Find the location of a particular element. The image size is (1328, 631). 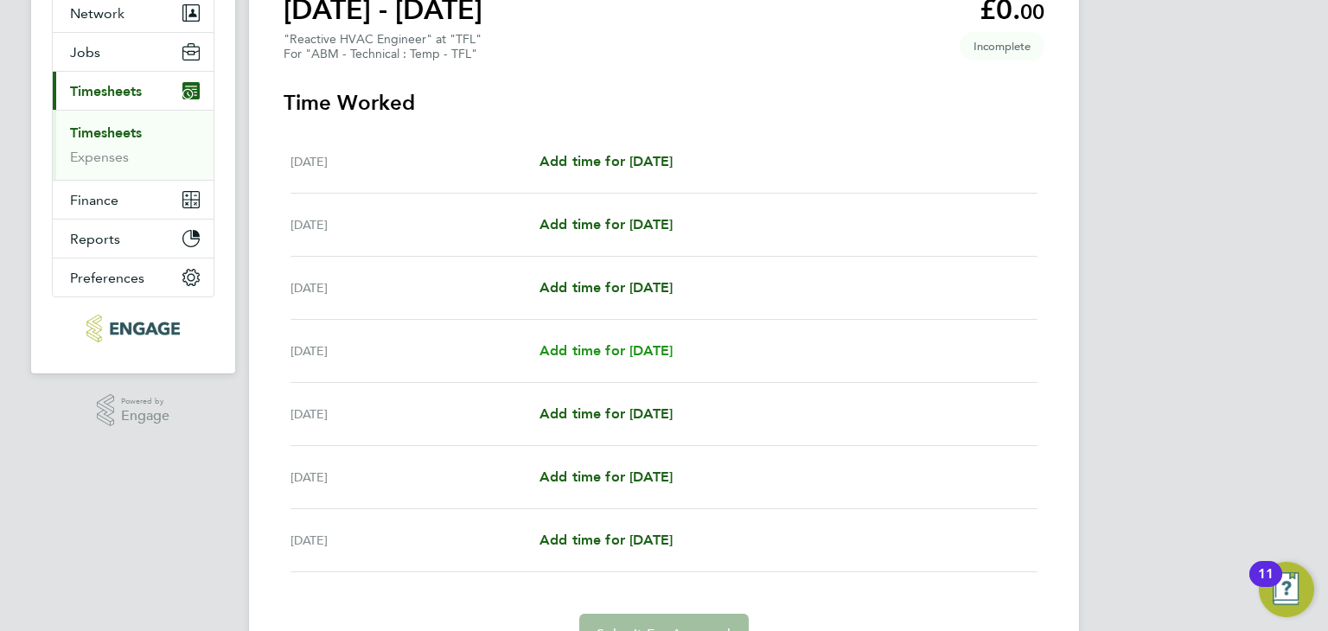

div: For "ABM - Technical : Temp - TFL" is located at coordinates (382, 54).